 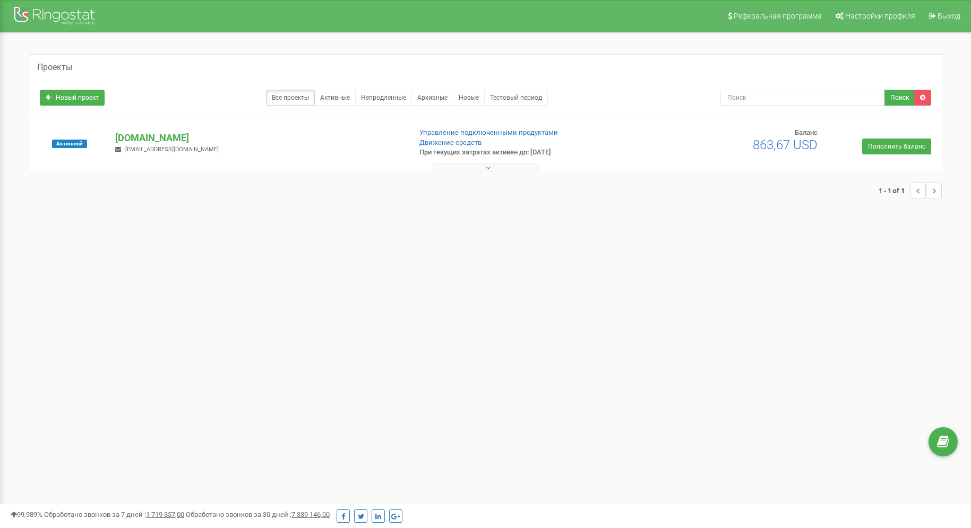 I want to click on a: Движение средств, so click(x=450, y=142).